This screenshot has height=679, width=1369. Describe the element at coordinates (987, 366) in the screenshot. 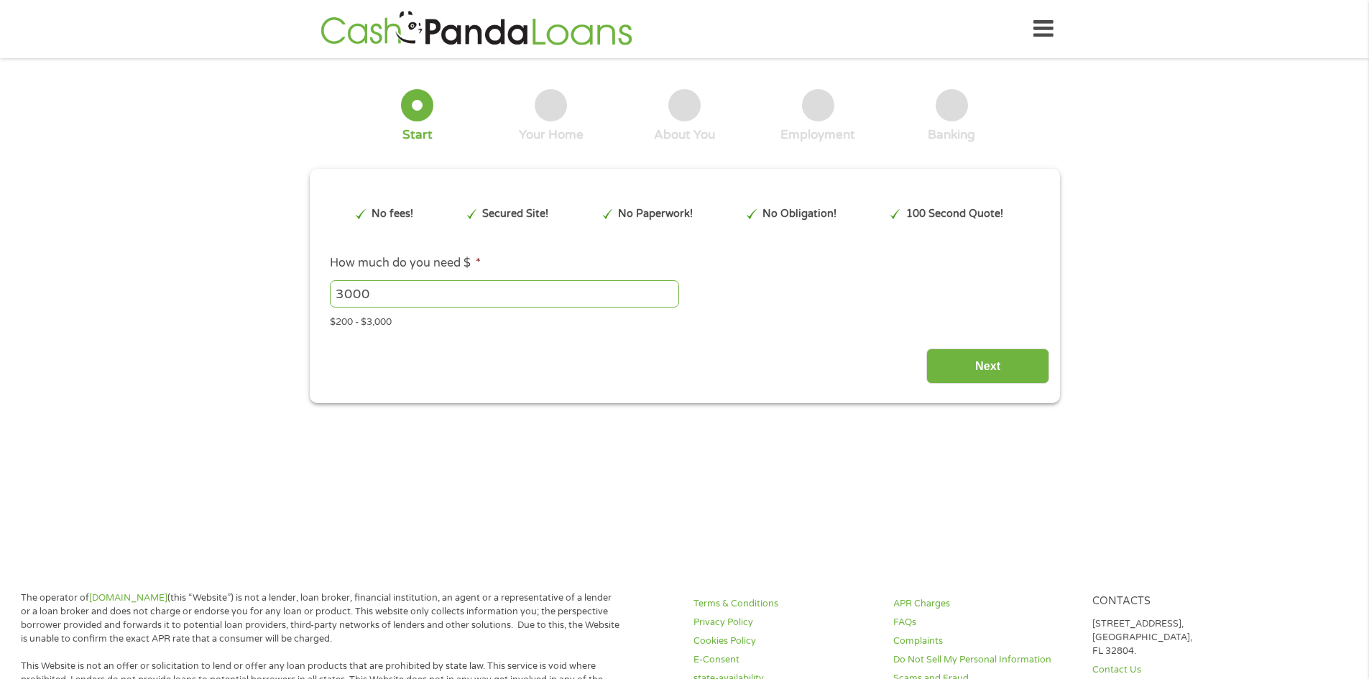

I see `input: Next` at that location.